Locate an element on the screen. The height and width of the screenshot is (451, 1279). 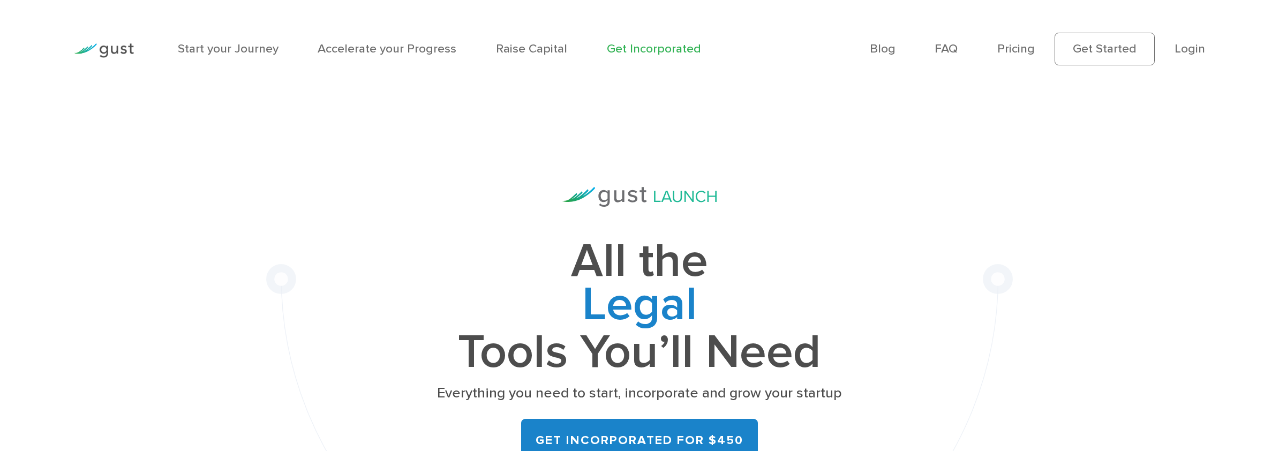
a: Pricing is located at coordinates (1016, 48).